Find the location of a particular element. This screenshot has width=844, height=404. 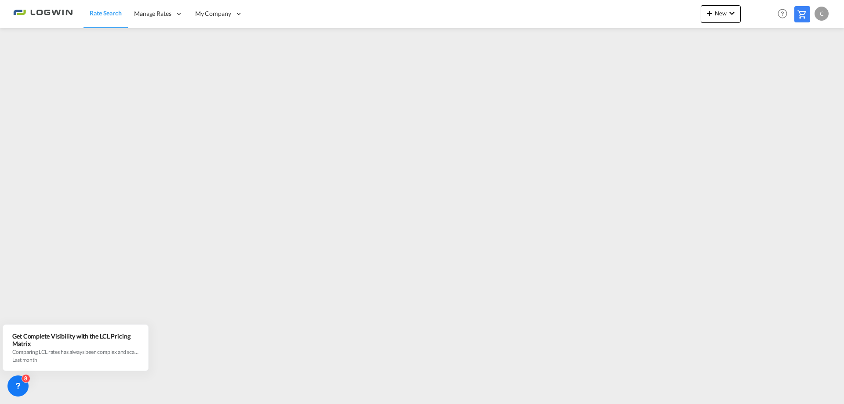

div: Help is located at coordinates (784, 14).